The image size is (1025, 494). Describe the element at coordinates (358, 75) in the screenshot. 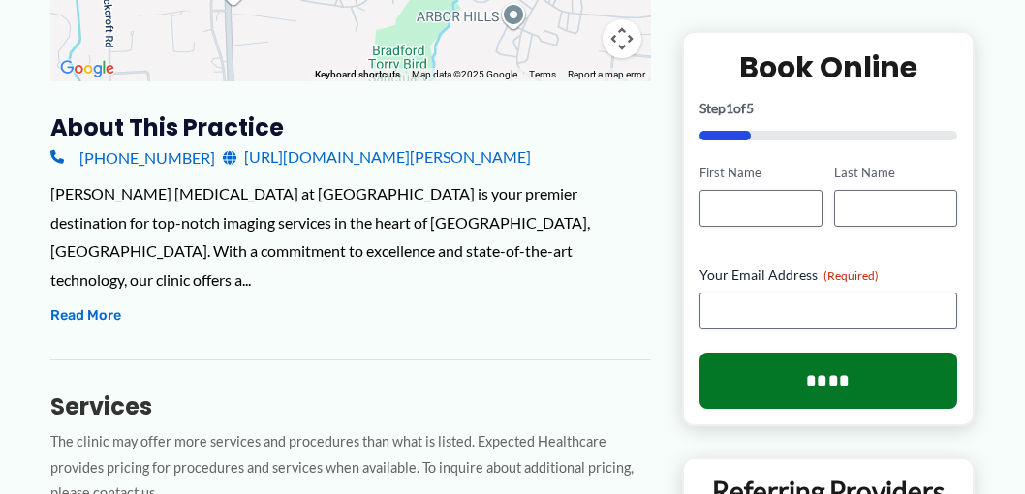

I see `button: Keyboard shortcuts` at that location.